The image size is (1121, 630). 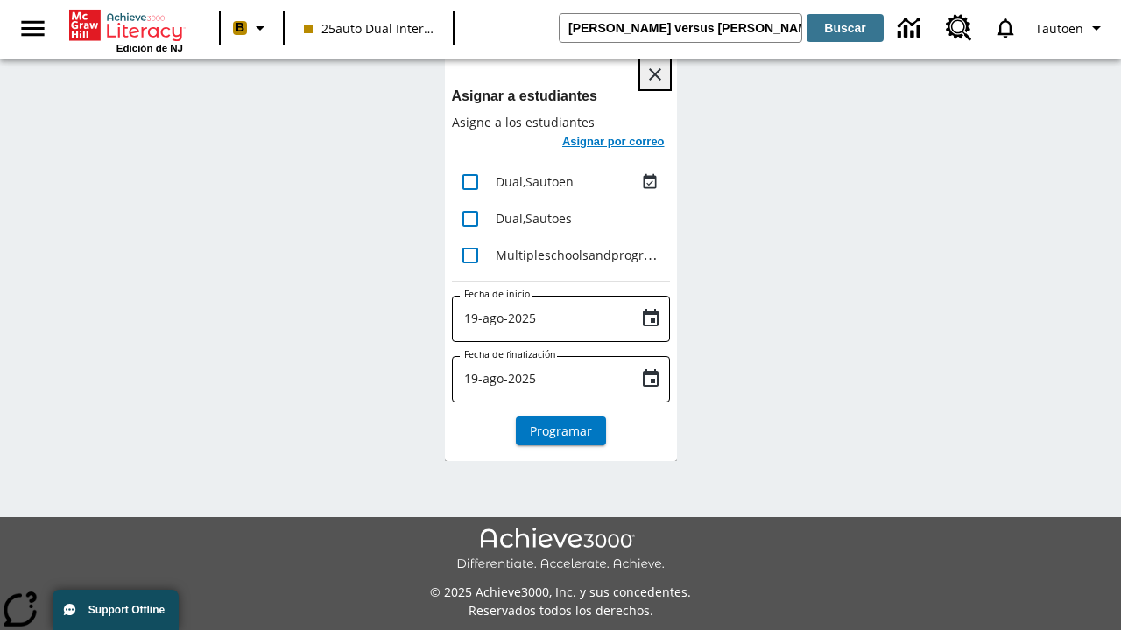 I want to click on span: Support Offline, so click(x=126, y=610).